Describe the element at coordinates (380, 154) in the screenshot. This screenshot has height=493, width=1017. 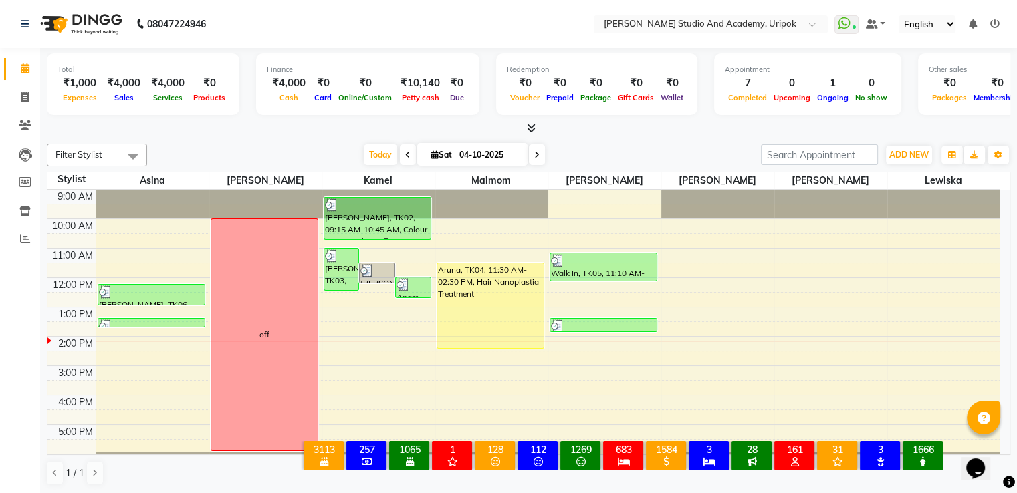
I see `span: Today` at that location.